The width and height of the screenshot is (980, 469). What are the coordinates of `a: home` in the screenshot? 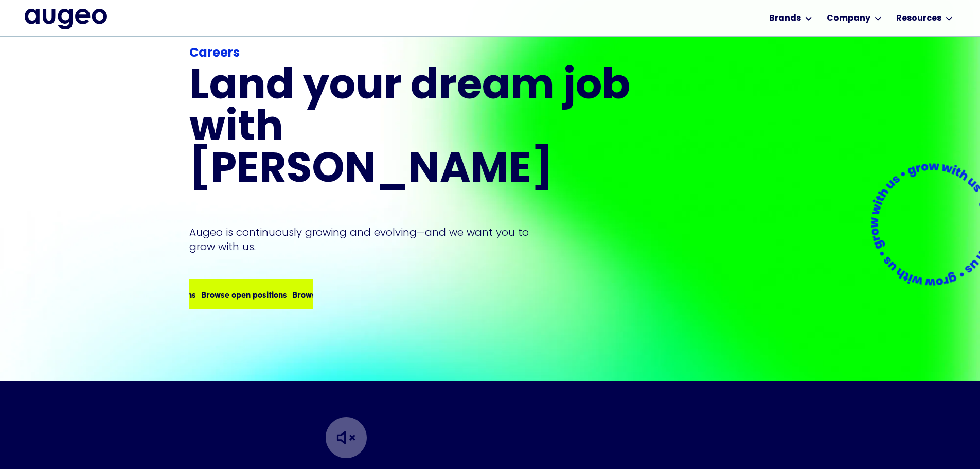 It's located at (66, 19).